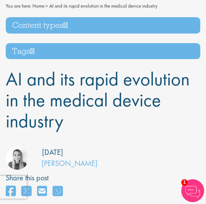 Image resolution: width=206 pixels, height=204 pixels. Describe the element at coordinates (58, 192) in the screenshot. I see `a: share on whats app` at that location.